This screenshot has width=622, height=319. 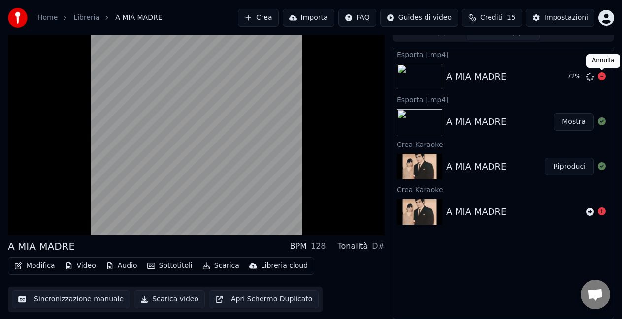 I want to click on a: Home, so click(x=47, y=18).